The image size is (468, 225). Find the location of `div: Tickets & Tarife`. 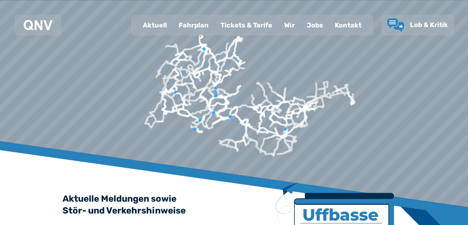

div: Tickets & Tarife is located at coordinates (247, 25).